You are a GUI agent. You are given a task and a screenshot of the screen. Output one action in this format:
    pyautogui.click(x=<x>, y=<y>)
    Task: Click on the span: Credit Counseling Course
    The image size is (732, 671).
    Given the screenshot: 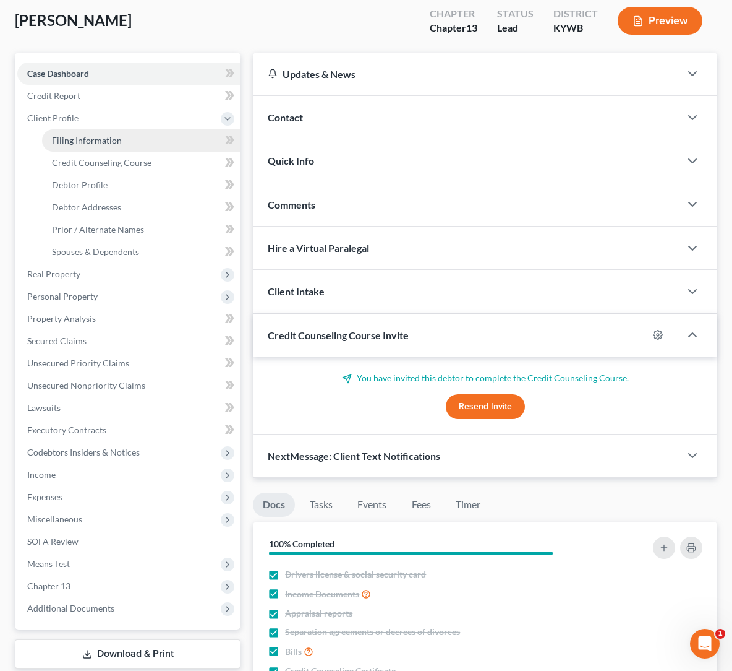 What is the action you would take?
    pyautogui.click(x=101, y=162)
    